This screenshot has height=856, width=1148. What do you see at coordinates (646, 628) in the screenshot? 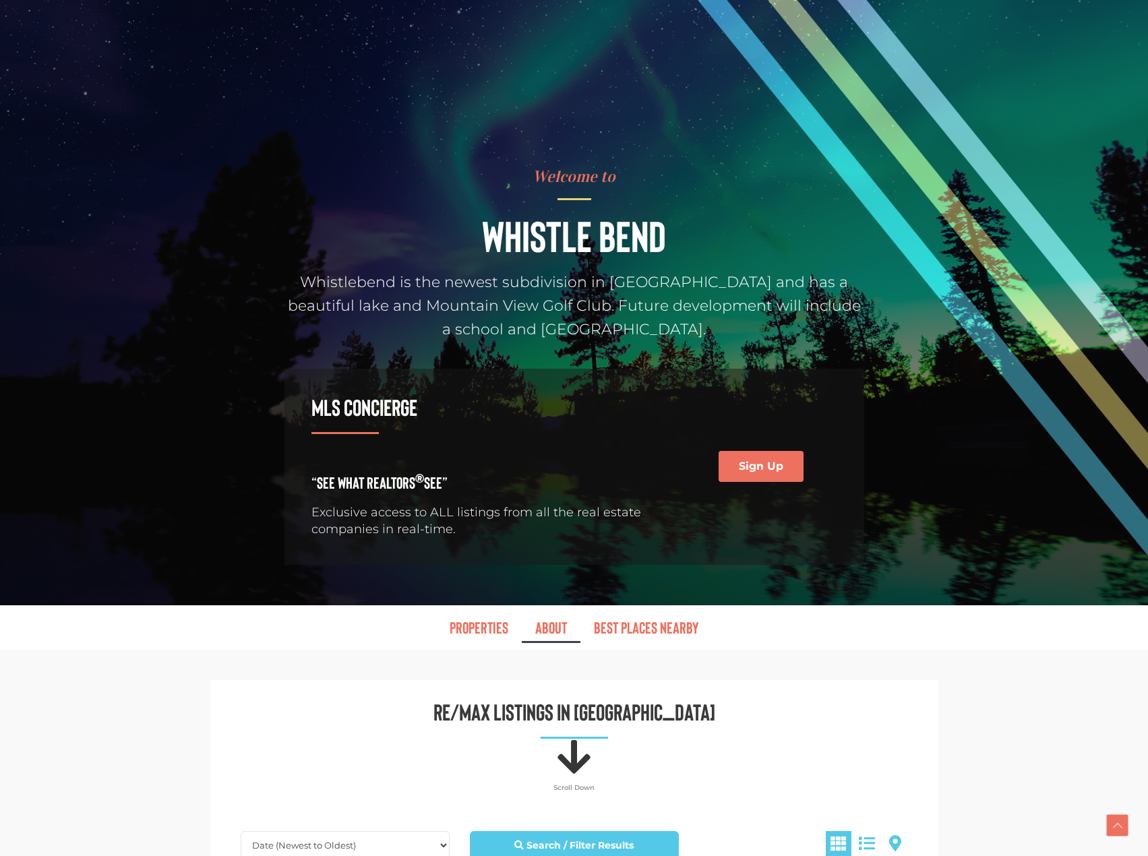
I see `a: Best Places Nearby` at bounding box center [646, 628].